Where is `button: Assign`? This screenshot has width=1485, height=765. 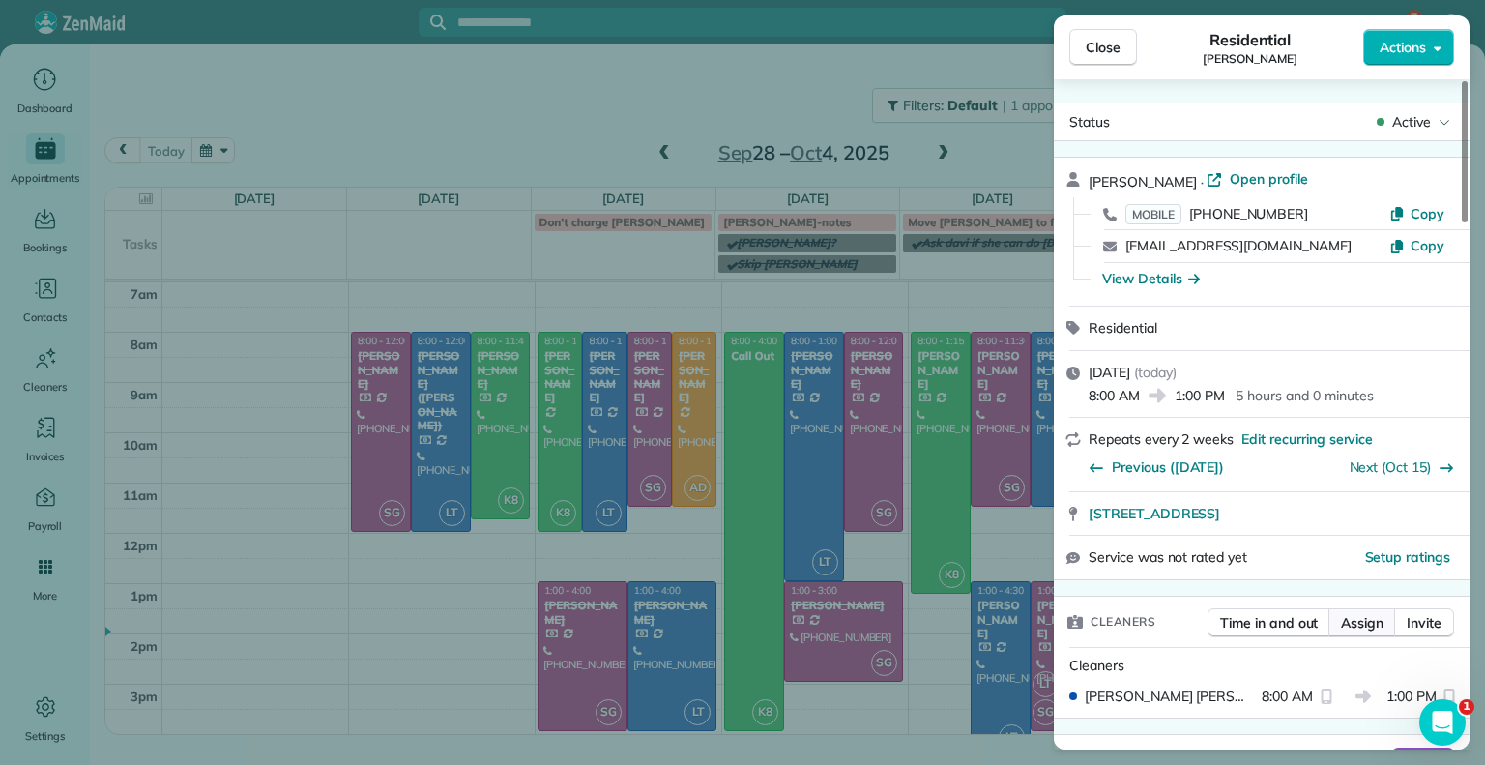 button: Assign is located at coordinates (1362, 623).